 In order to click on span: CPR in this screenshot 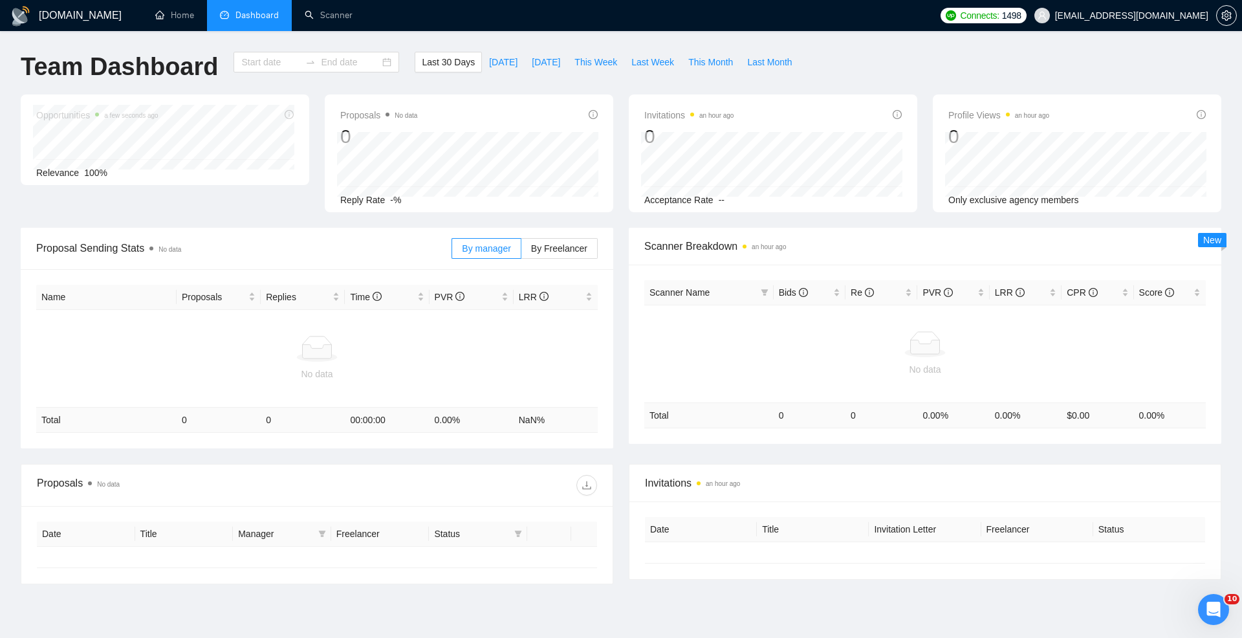, I will do `click(1082, 292)`.